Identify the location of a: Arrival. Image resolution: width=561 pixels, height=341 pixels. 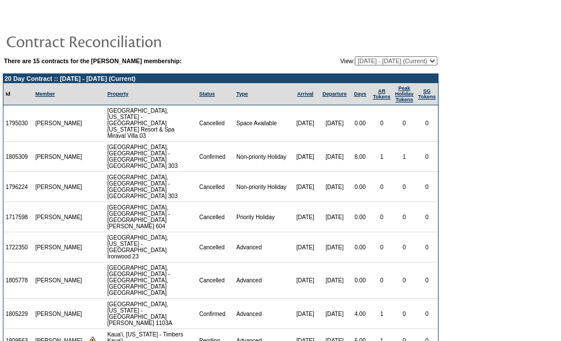
(305, 94).